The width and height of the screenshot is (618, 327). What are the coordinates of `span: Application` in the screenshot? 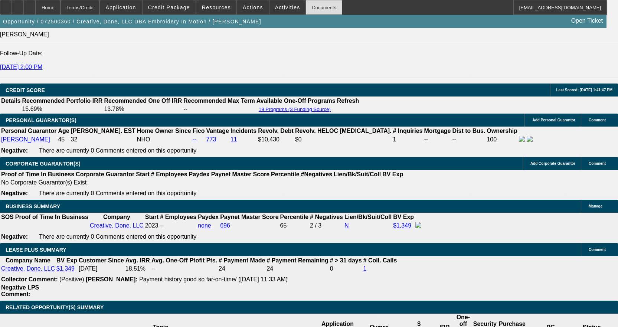 It's located at (121, 7).